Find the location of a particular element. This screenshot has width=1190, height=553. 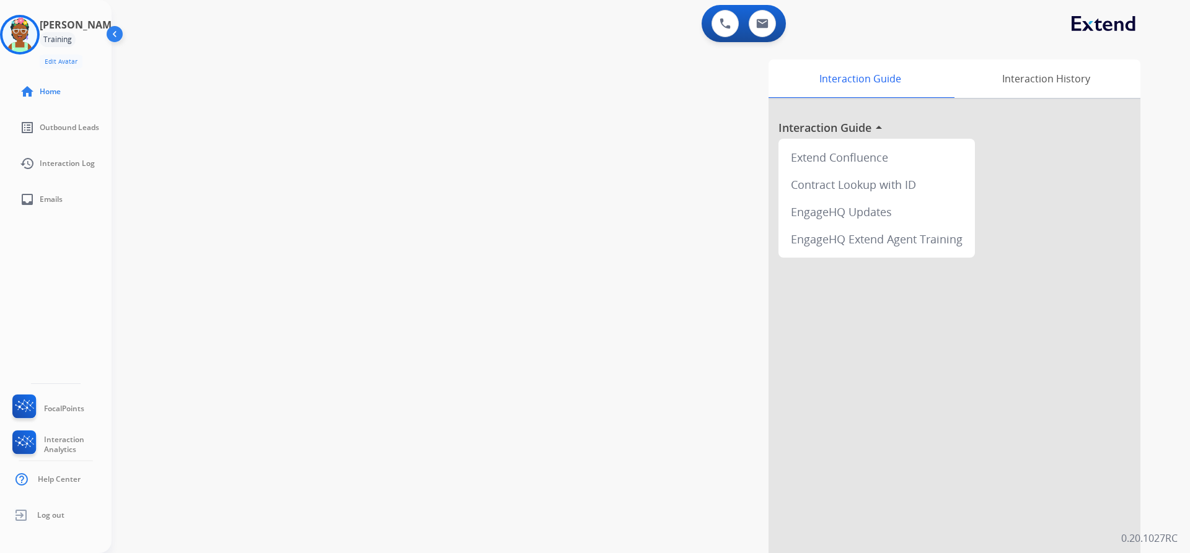

span: Outbound Leads is located at coordinates (69, 128).